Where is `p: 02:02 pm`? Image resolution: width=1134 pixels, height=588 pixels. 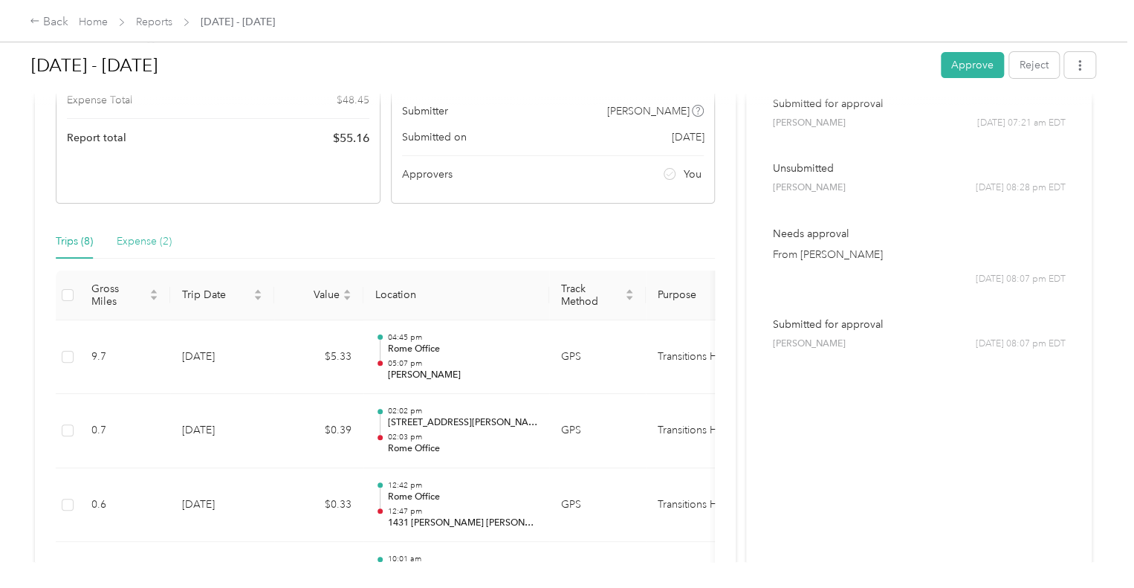 p: 02:02 pm is located at coordinates (462, 411).